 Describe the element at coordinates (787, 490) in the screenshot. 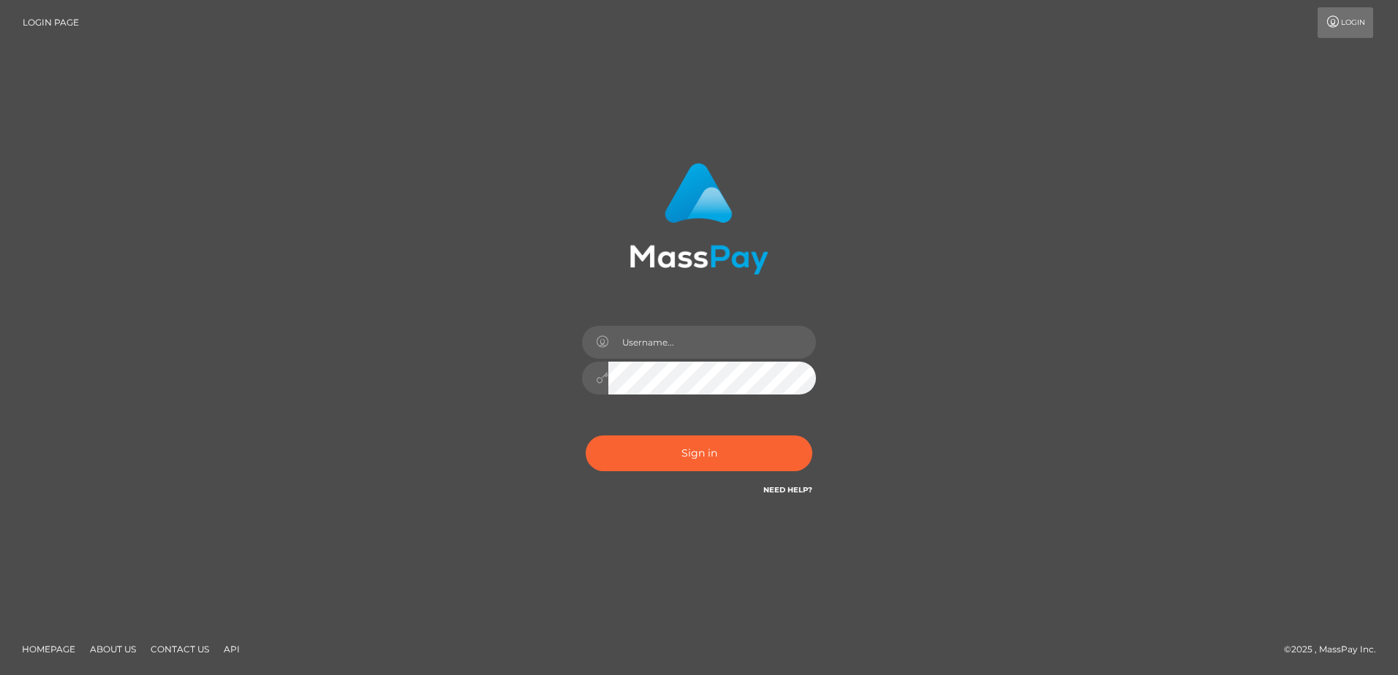

I see `a: Need Help?` at that location.